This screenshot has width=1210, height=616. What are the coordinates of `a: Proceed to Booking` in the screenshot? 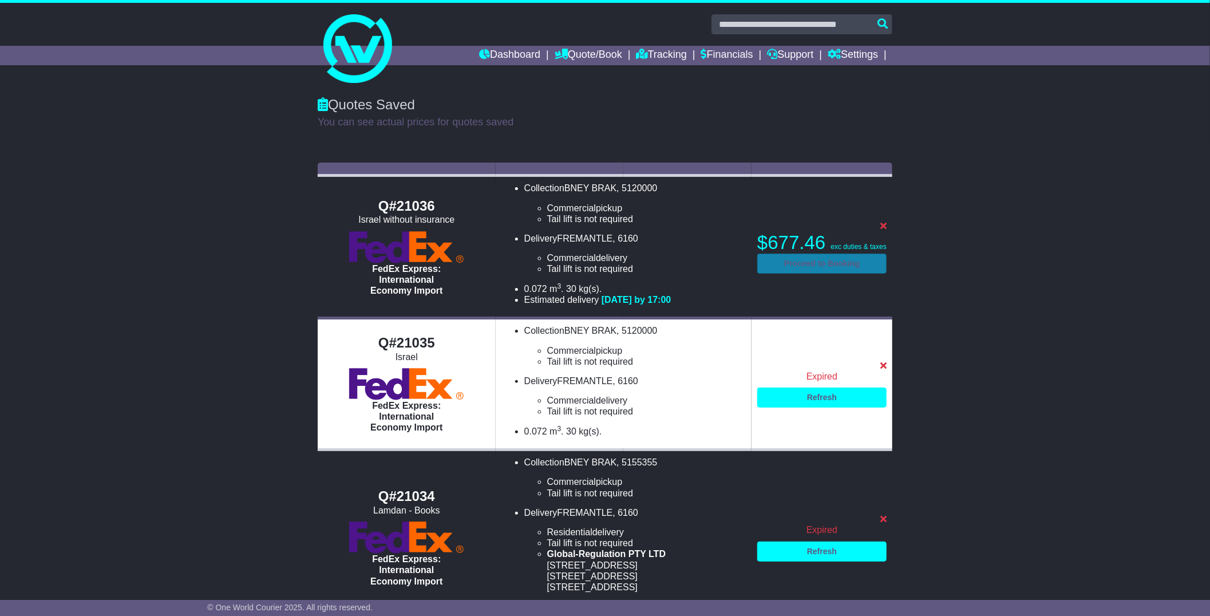 It's located at (822, 263).